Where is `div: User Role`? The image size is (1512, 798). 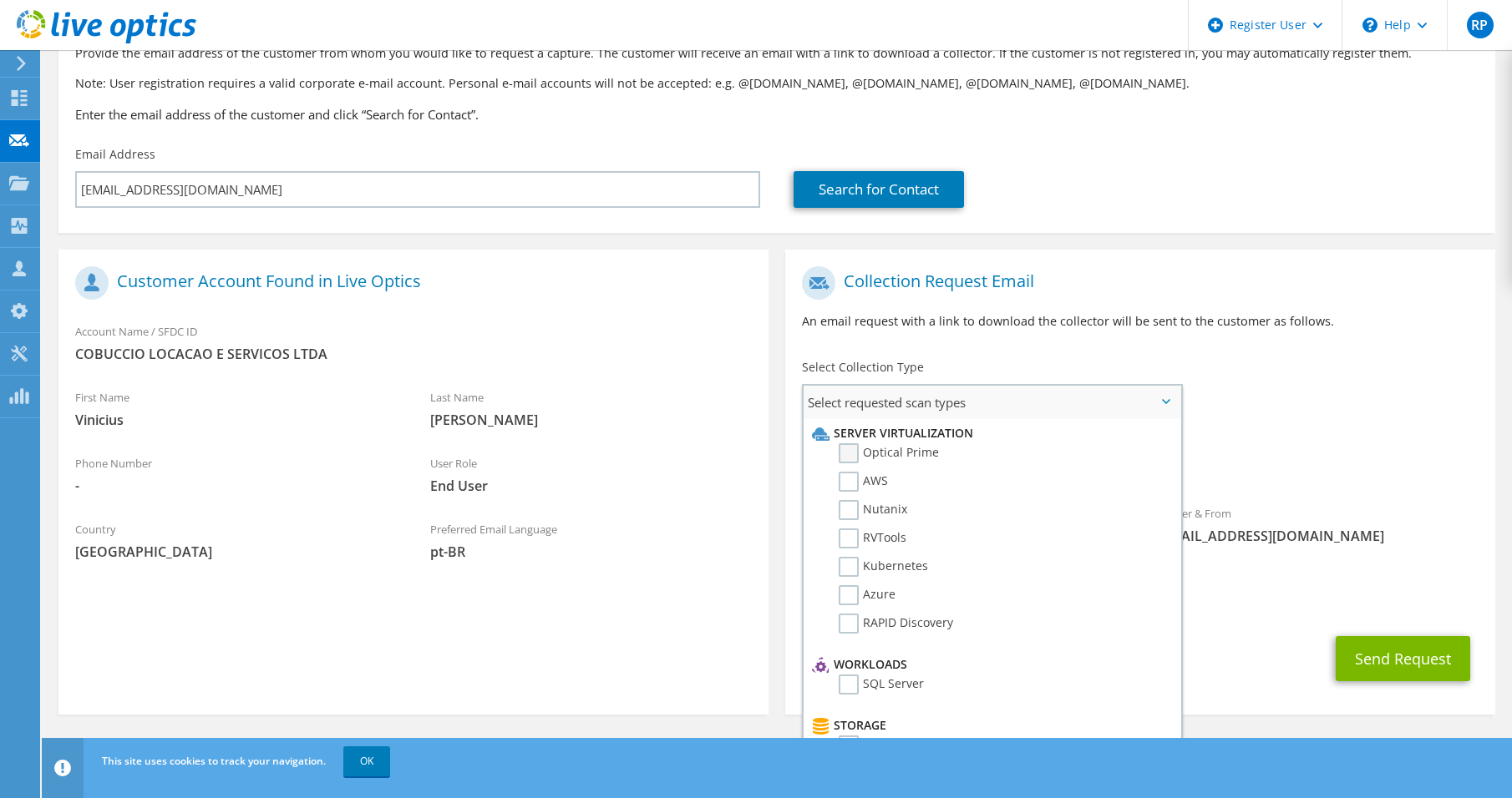
div: User Role is located at coordinates (591, 474).